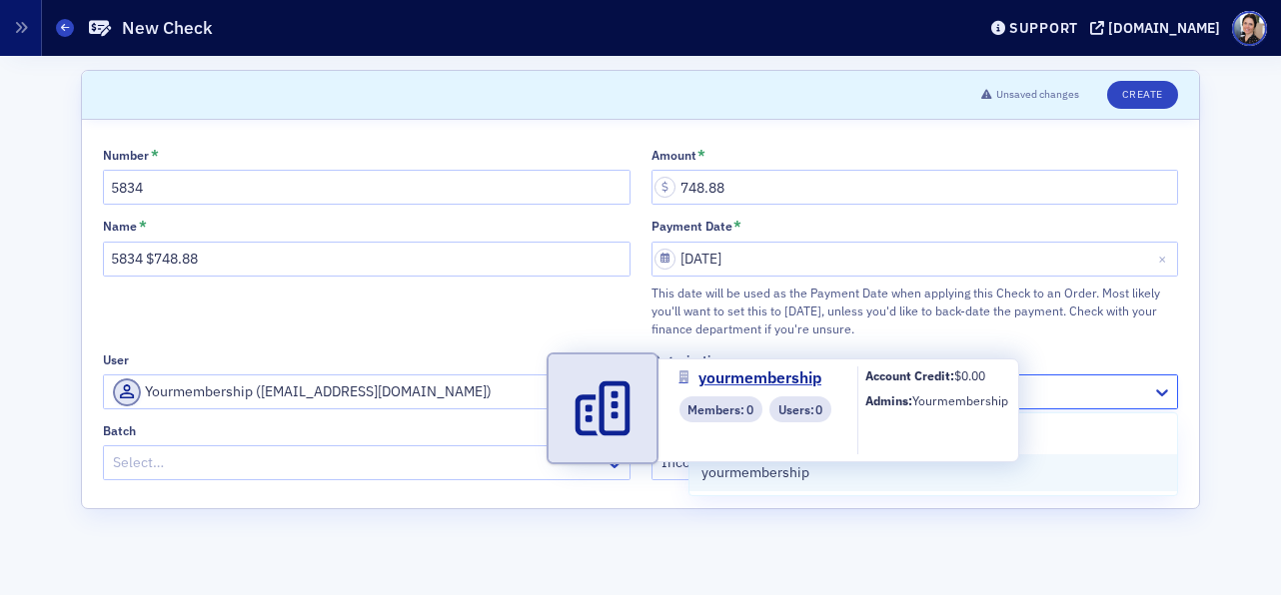  I want to click on div: Members: 0, so click(720, 409).